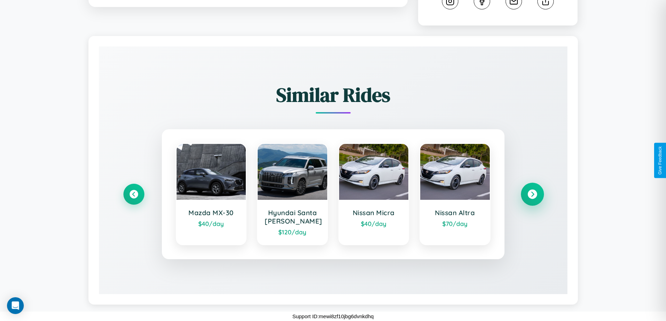  What do you see at coordinates (455, 224) in the screenshot?
I see `div: $ 70 /day` at bounding box center [455, 224].